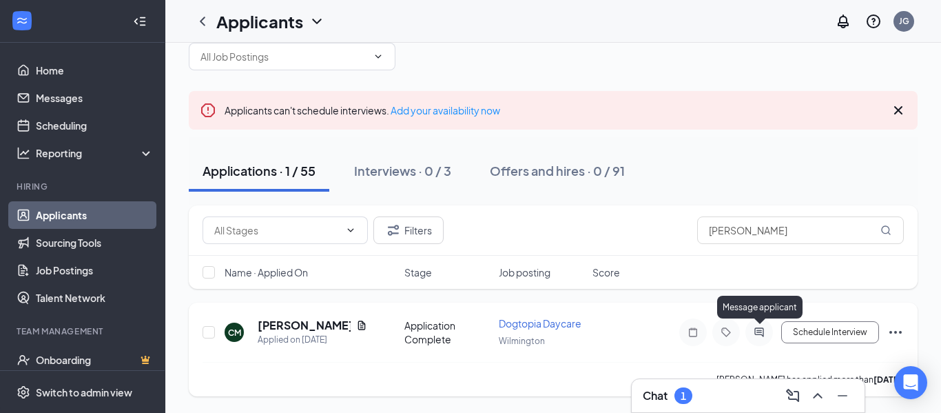 The height and width of the screenshot is (413, 941). I want to click on svg: Tag, so click(726, 332).